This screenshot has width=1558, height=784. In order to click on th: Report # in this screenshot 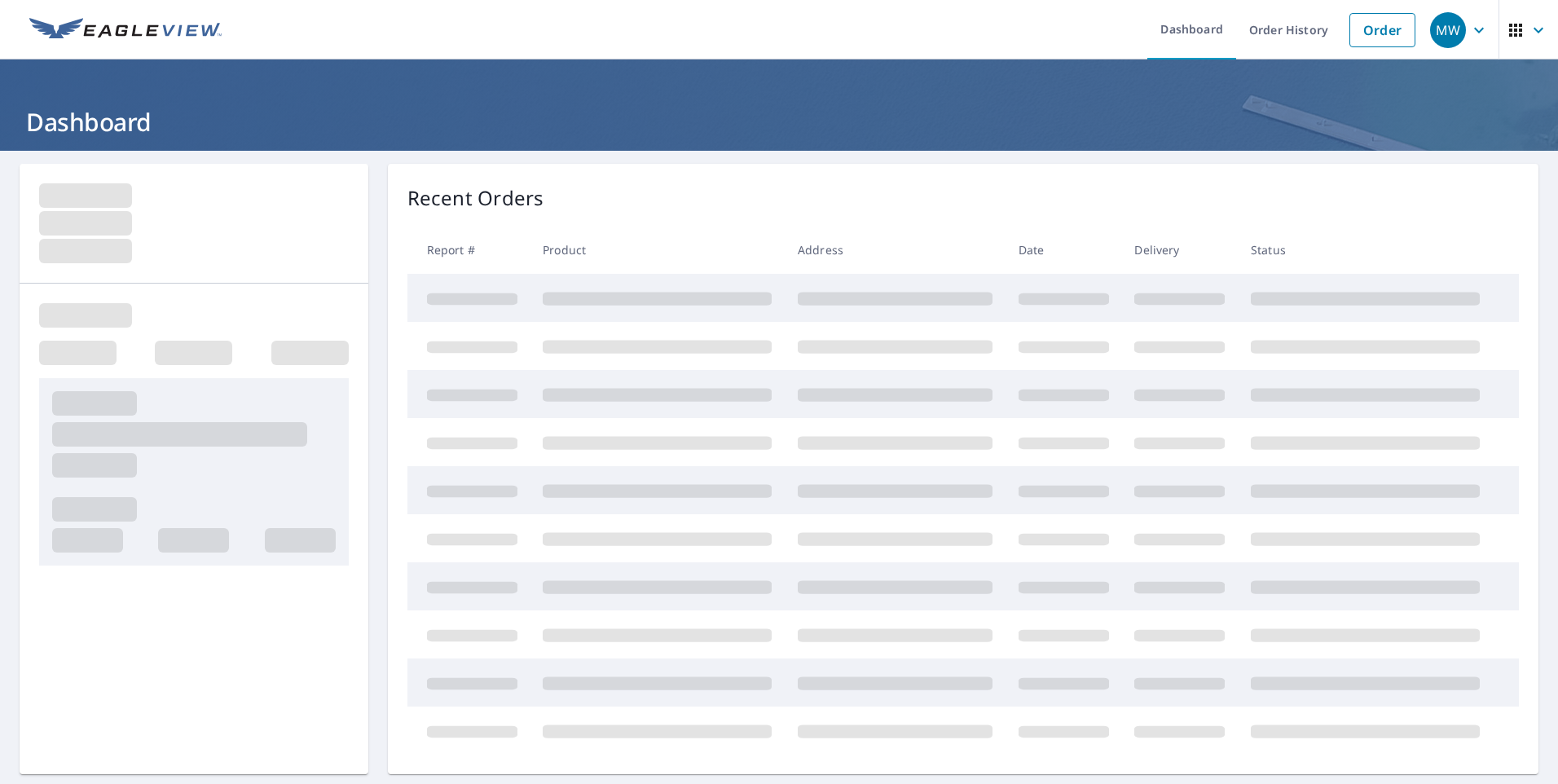, I will do `click(469, 249)`.